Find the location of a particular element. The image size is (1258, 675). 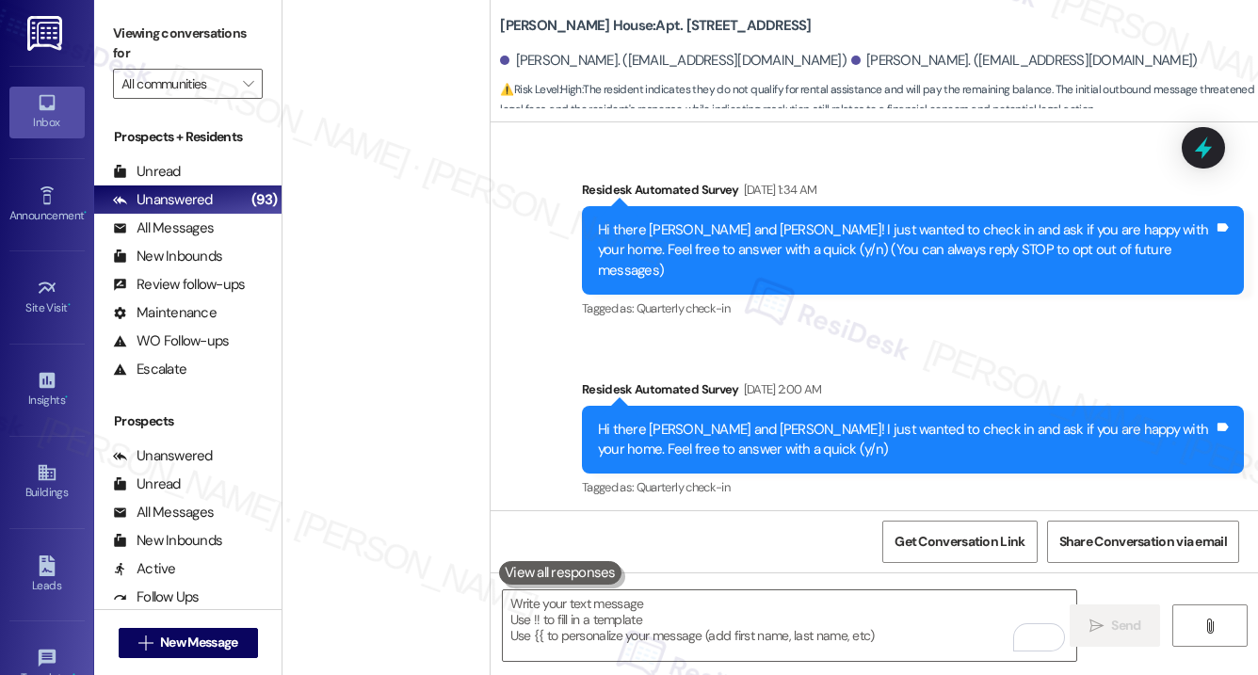

div: Prospects + Residents is located at coordinates (187, 137).